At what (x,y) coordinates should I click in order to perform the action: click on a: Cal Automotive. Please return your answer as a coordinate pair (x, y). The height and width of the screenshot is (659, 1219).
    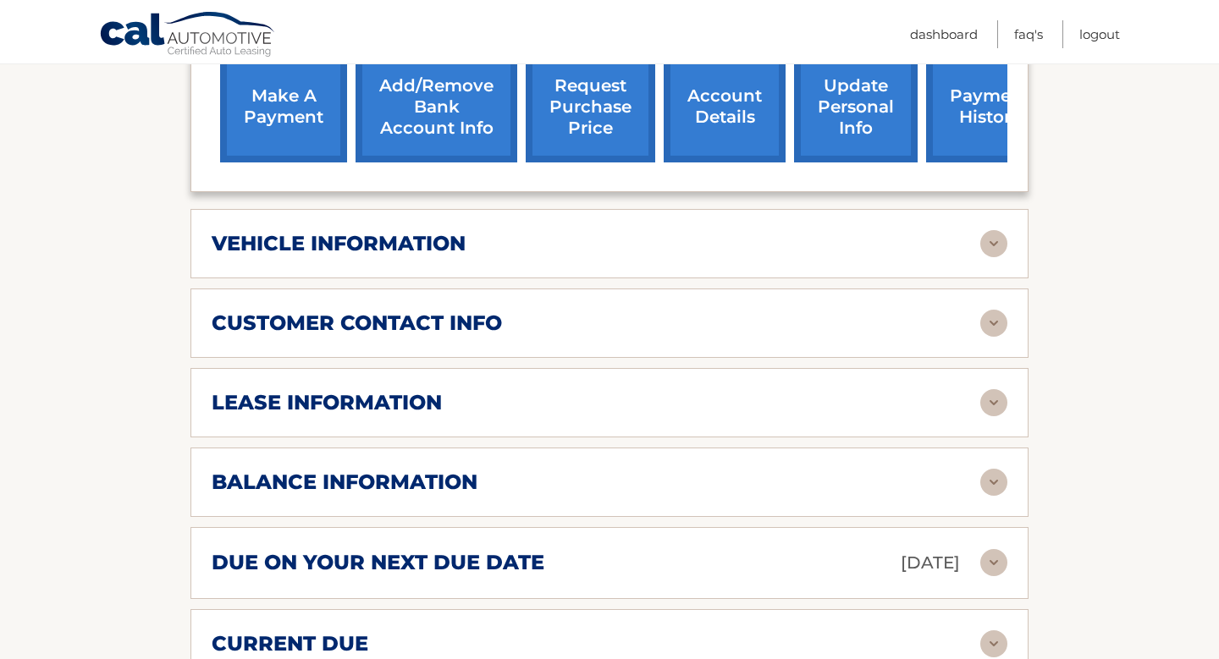
    Looking at the image, I should click on (188, 36).